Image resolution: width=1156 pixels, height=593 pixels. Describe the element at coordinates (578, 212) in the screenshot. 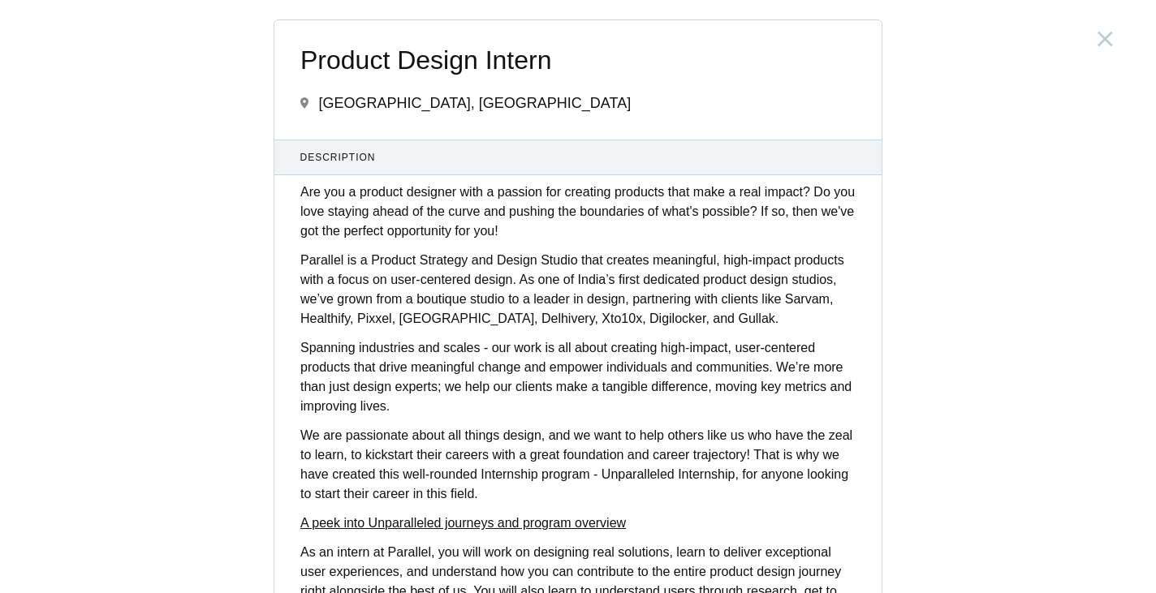

I see `p: Are you a product designer with a passion for creating products that make a real impact? Do you l...` at that location.